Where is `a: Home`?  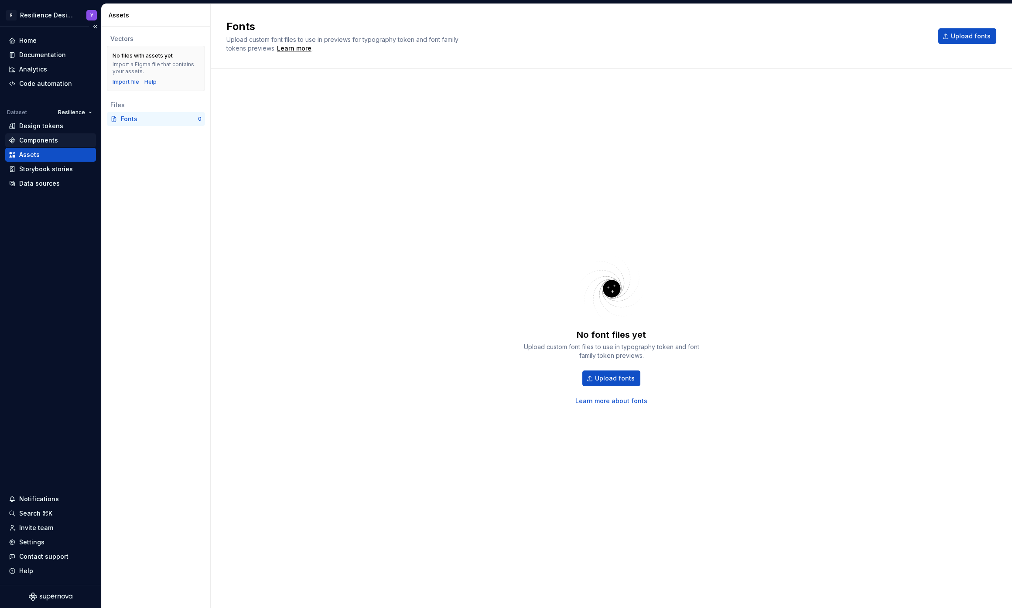
a: Home is located at coordinates (51, 41).